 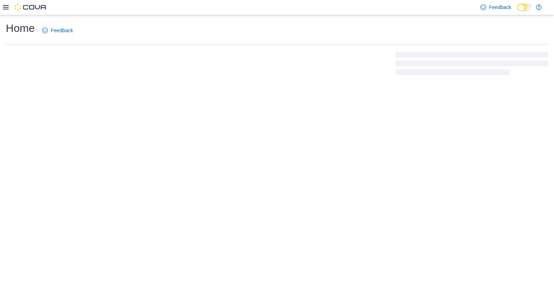 What do you see at coordinates (20, 28) in the screenshot?
I see `h1: Home` at bounding box center [20, 28].